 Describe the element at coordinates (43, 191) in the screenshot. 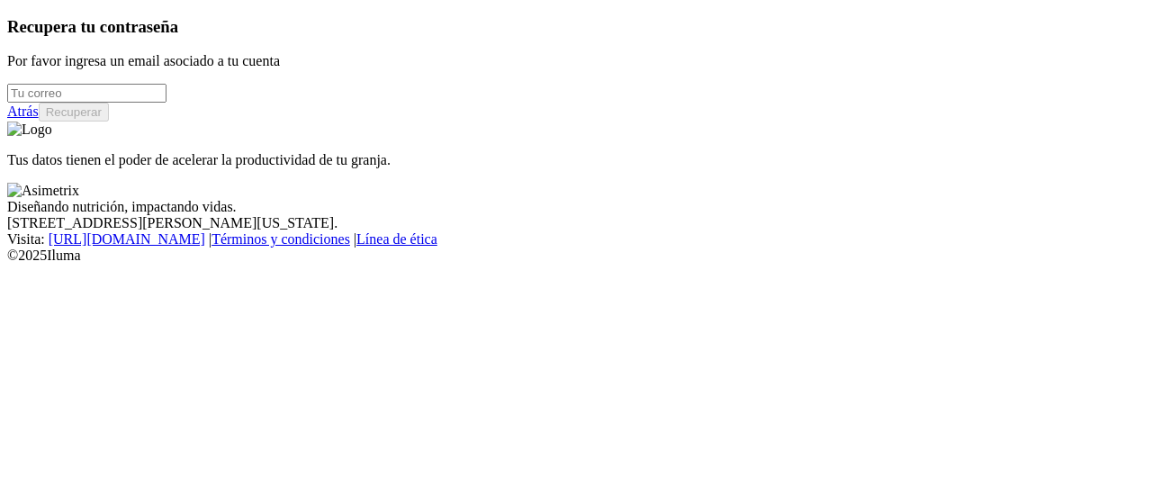

I see `img: Asimetrix` at that location.